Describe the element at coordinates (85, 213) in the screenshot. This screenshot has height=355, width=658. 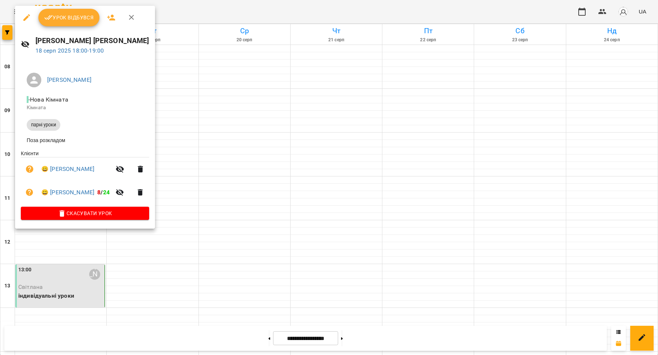
I see `button: Скасувати Урок` at that location.